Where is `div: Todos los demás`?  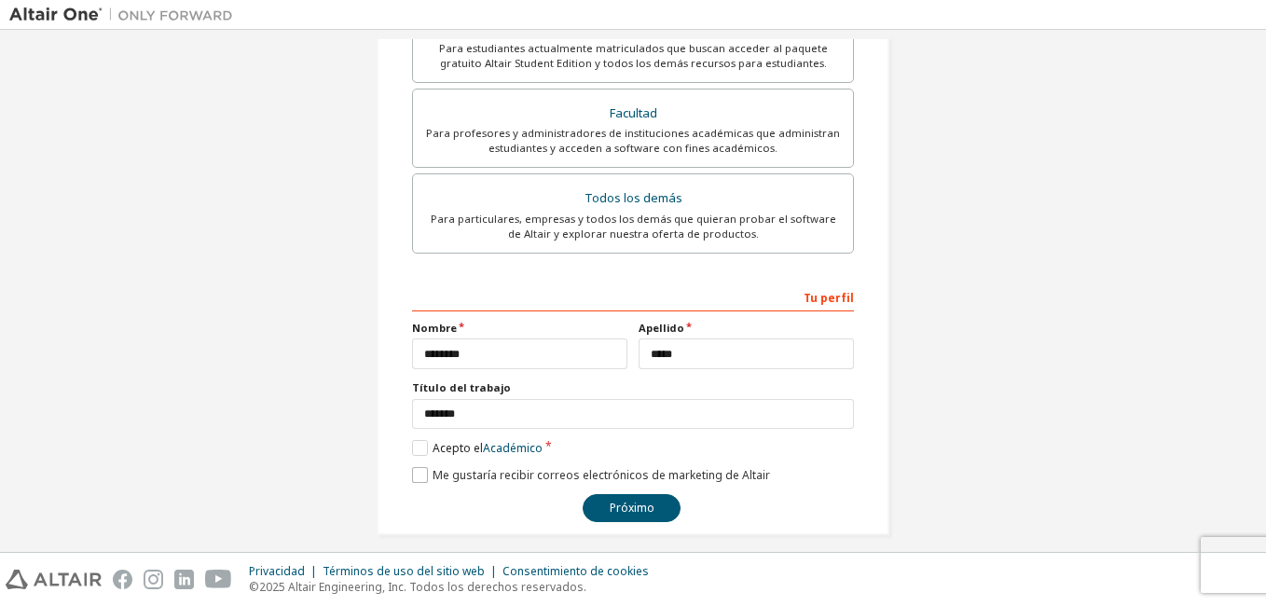 div: Todos los demás is located at coordinates (633, 199).